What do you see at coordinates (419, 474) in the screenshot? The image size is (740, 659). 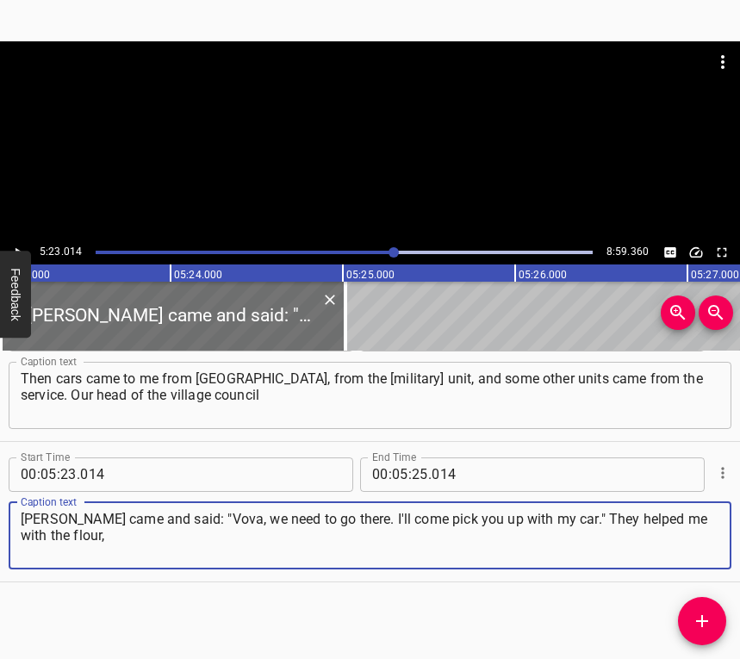 I see `input: 25` at bounding box center [419, 474].